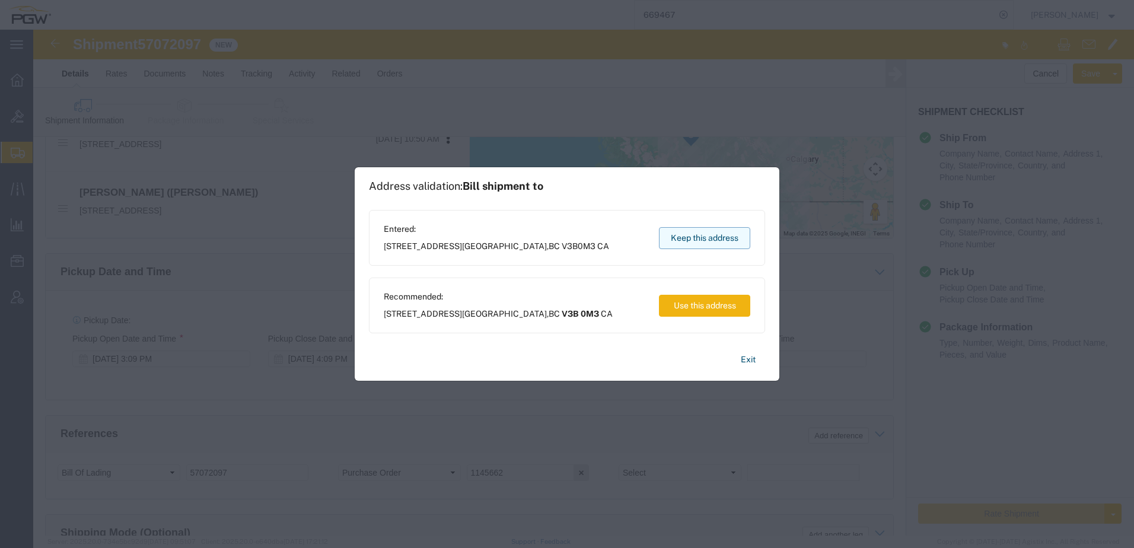 The image size is (1134, 548). What do you see at coordinates (578, 246) in the screenshot?
I see `span: V3B0M3` at bounding box center [578, 246].